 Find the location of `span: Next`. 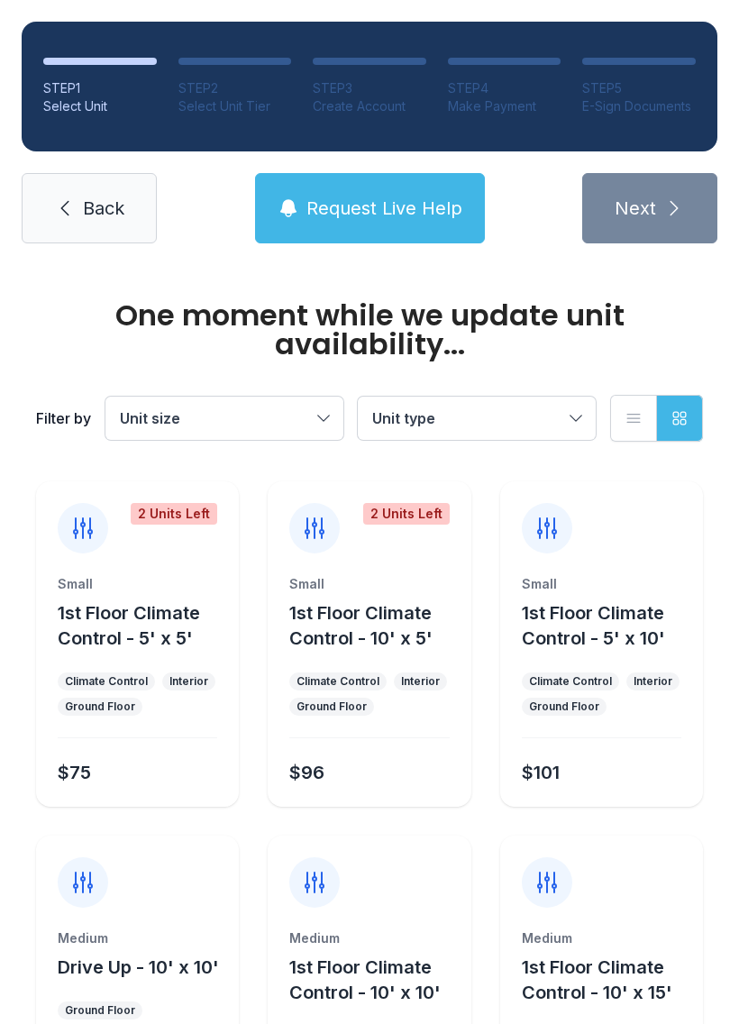

span: Next is located at coordinates (636, 208).